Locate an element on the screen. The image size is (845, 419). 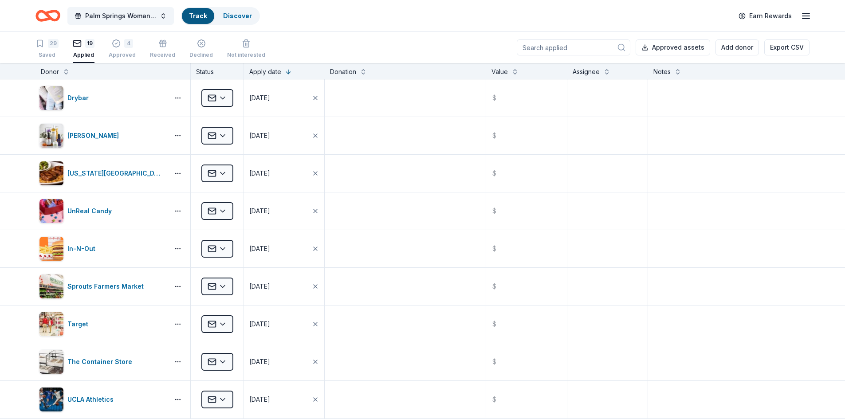
div: 4 is located at coordinates (129, 43).